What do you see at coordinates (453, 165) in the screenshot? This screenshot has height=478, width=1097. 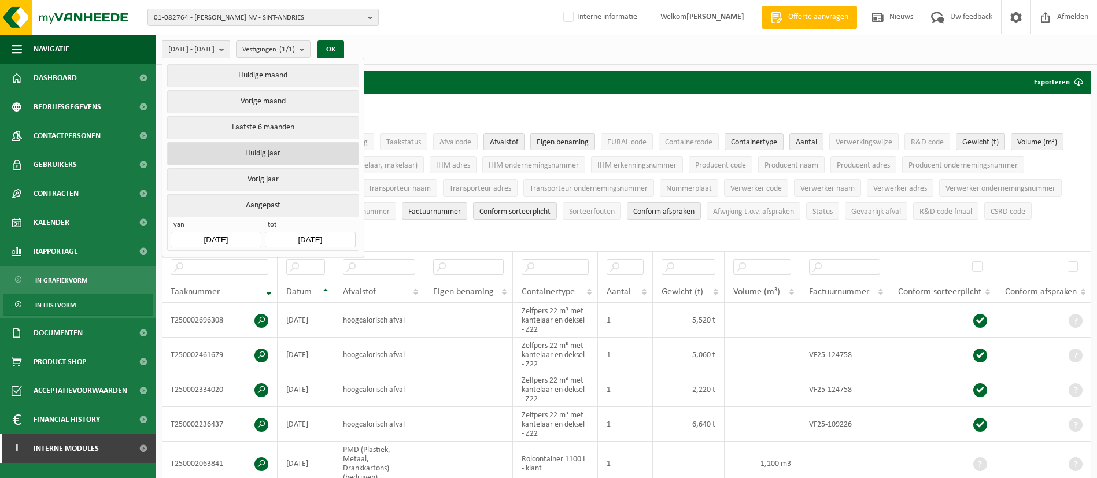 I see `button: IHM adresIHM adres: Activate to sort` at bounding box center [453, 165].